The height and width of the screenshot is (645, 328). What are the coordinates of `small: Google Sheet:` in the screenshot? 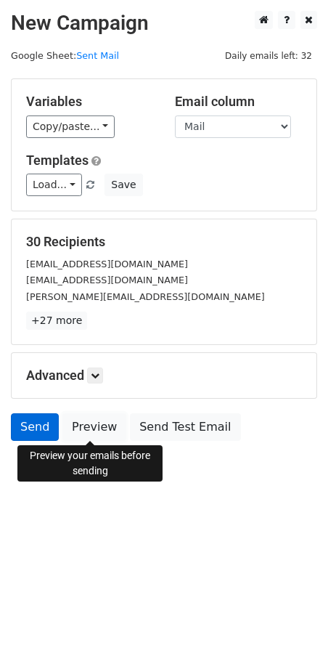 It's located at (65, 55).